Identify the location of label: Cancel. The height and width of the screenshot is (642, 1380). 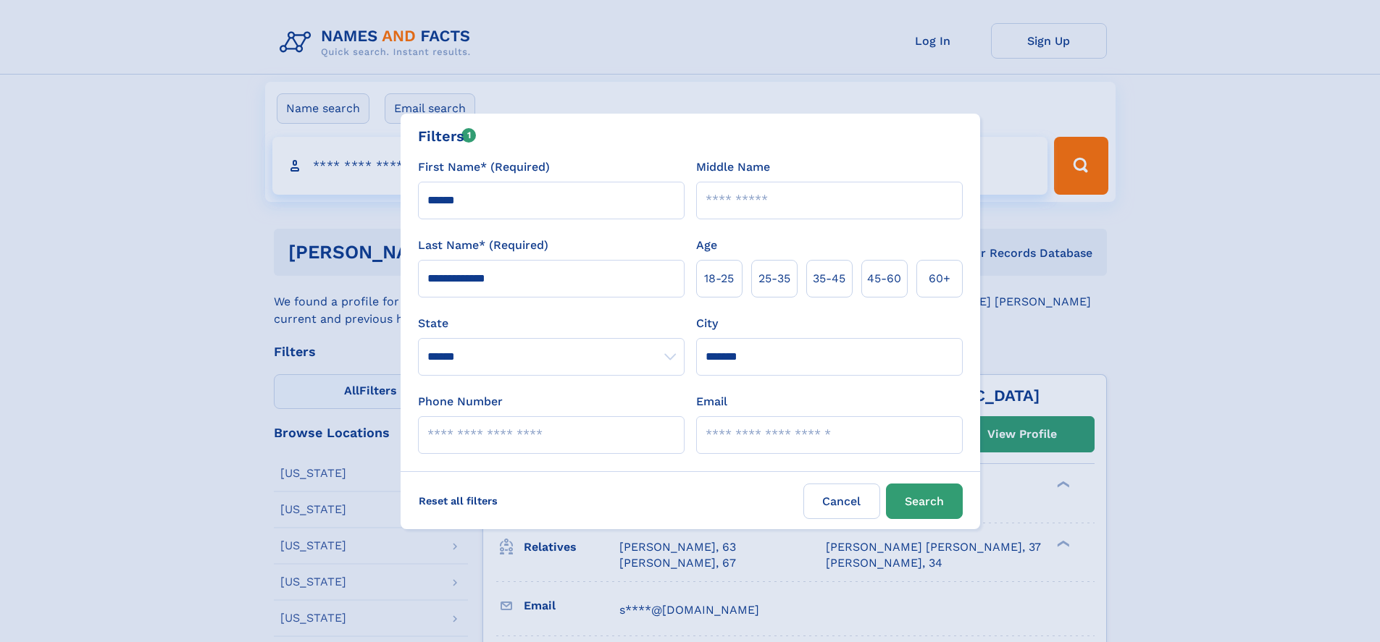
(842, 501).